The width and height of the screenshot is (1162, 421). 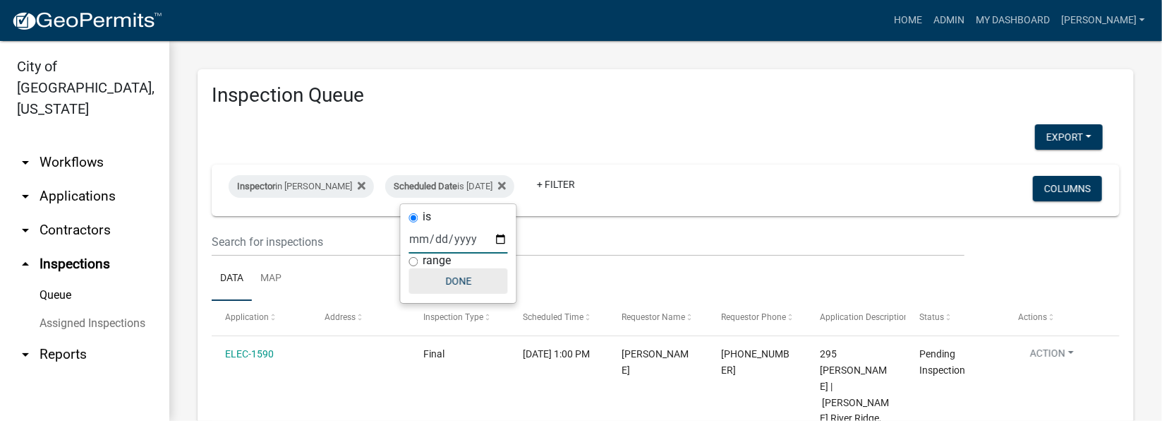 What do you see at coordinates (856, 318) in the screenshot?
I see `datatable-header-cell: Application Description` at bounding box center [856, 318].